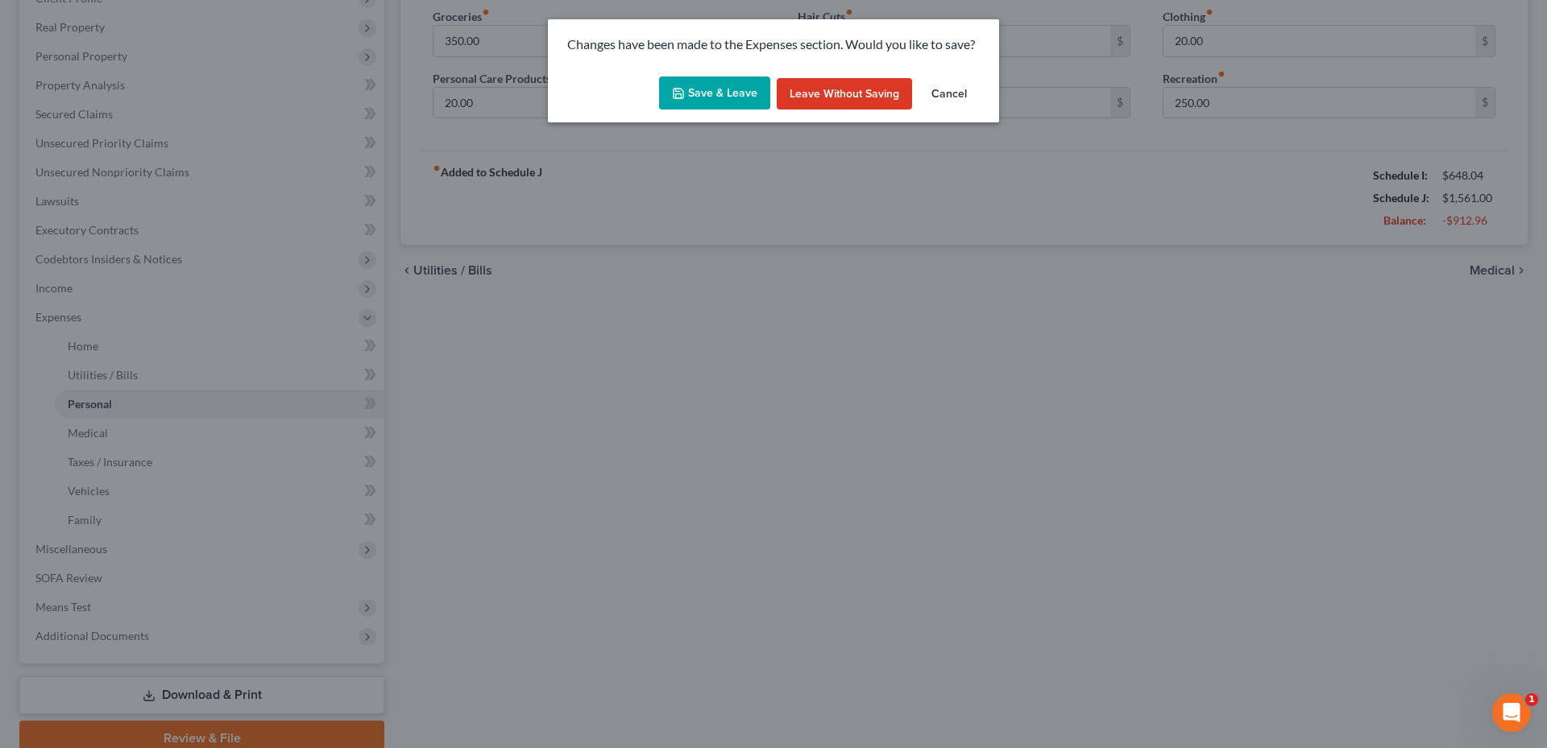 This screenshot has height=748, width=1547. Describe the element at coordinates (949, 94) in the screenshot. I see `button: Cancel` at that location.